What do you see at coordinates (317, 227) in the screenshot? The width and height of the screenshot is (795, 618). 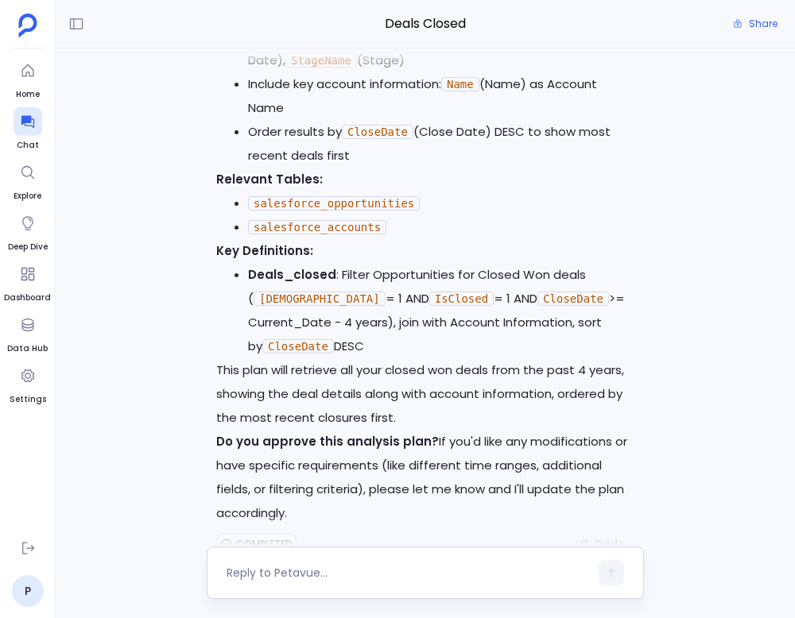 I see `code: salesforce_accounts` at bounding box center [317, 227].